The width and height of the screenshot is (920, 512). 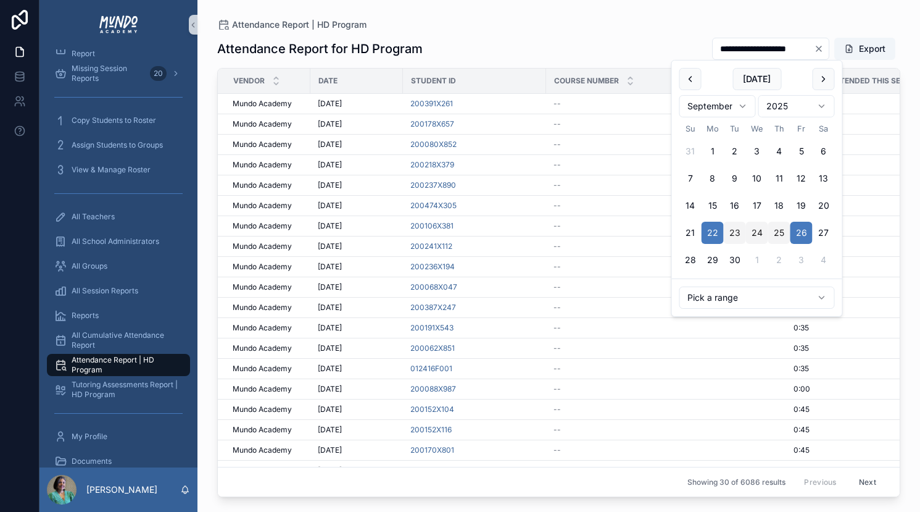 I want to click on button: Sunday, September 7th, 2025, so click(x=691, y=178).